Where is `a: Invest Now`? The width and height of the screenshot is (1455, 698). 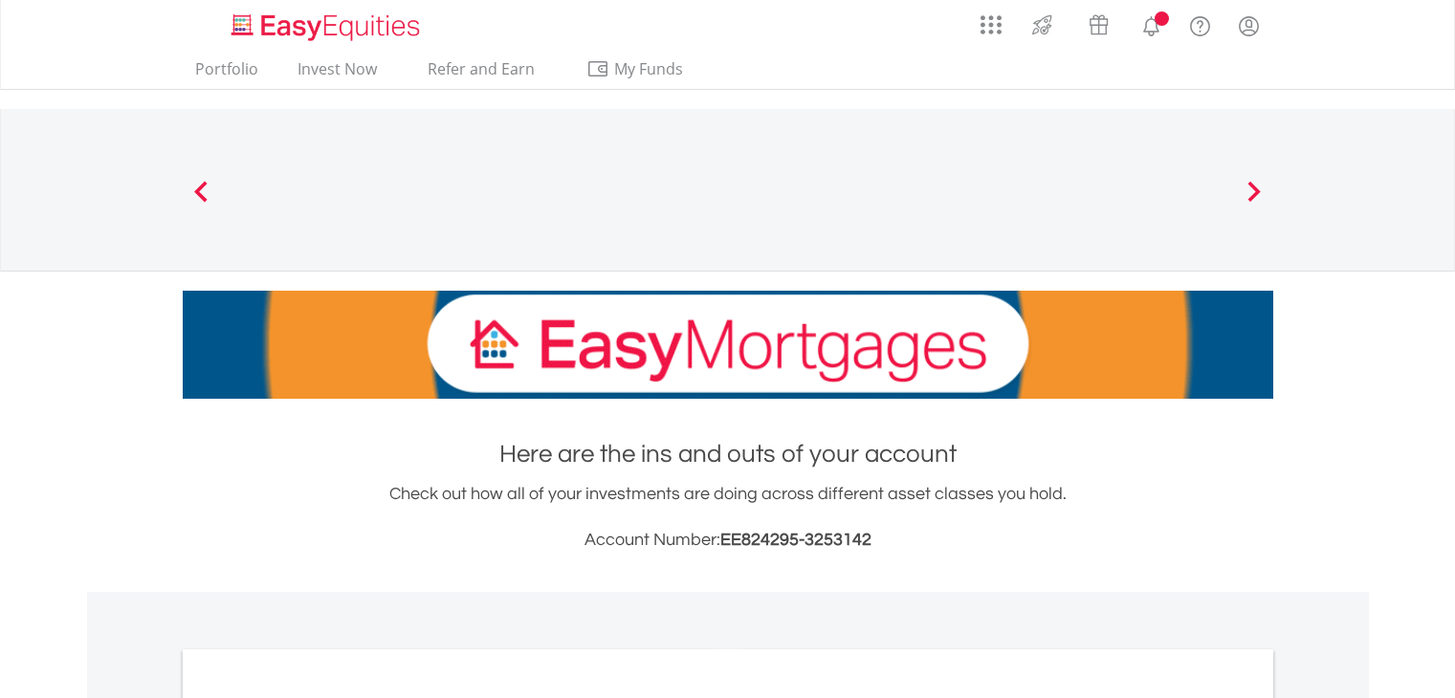
a: Invest Now is located at coordinates (337, 74).